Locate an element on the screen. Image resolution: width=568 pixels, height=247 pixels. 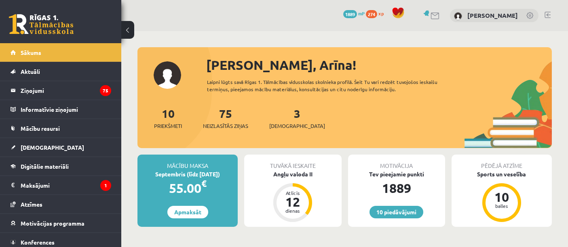
legend: Ziņojumi is located at coordinates (66, 90).